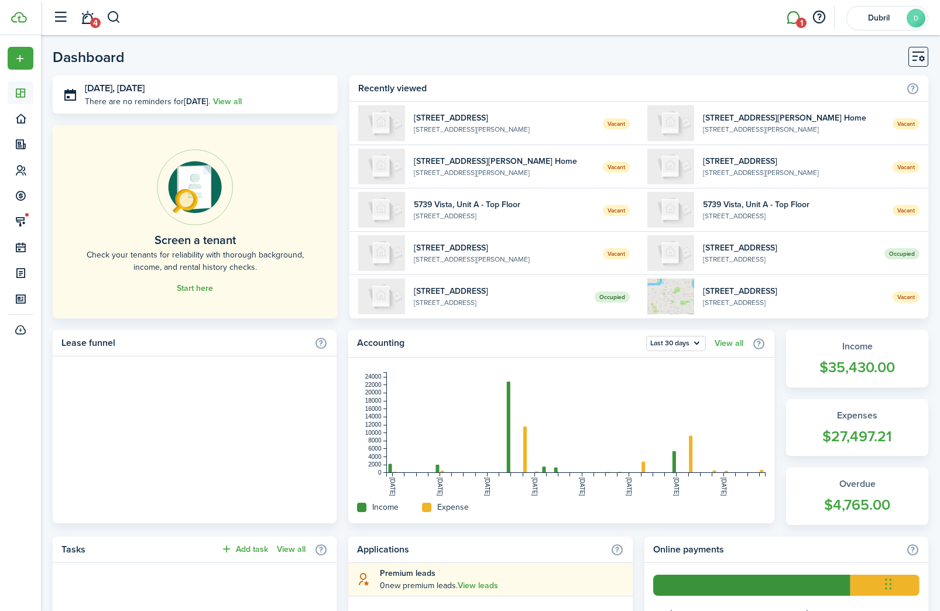  Describe the element at coordinates (453, 507) in the screenshot. I see `home-widget-title: Expense` at that location.